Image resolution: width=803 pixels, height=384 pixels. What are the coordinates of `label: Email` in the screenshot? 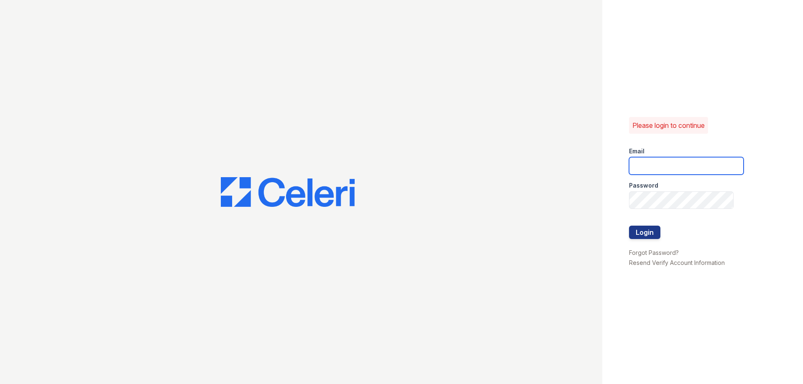 It's located at (636, 151).